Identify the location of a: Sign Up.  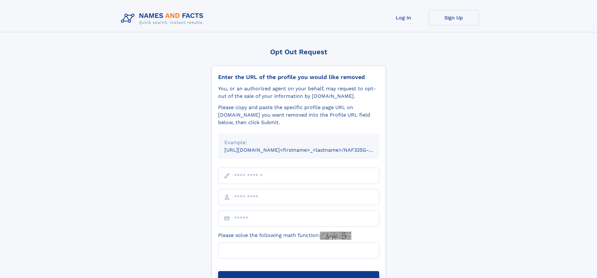
(454, 18).